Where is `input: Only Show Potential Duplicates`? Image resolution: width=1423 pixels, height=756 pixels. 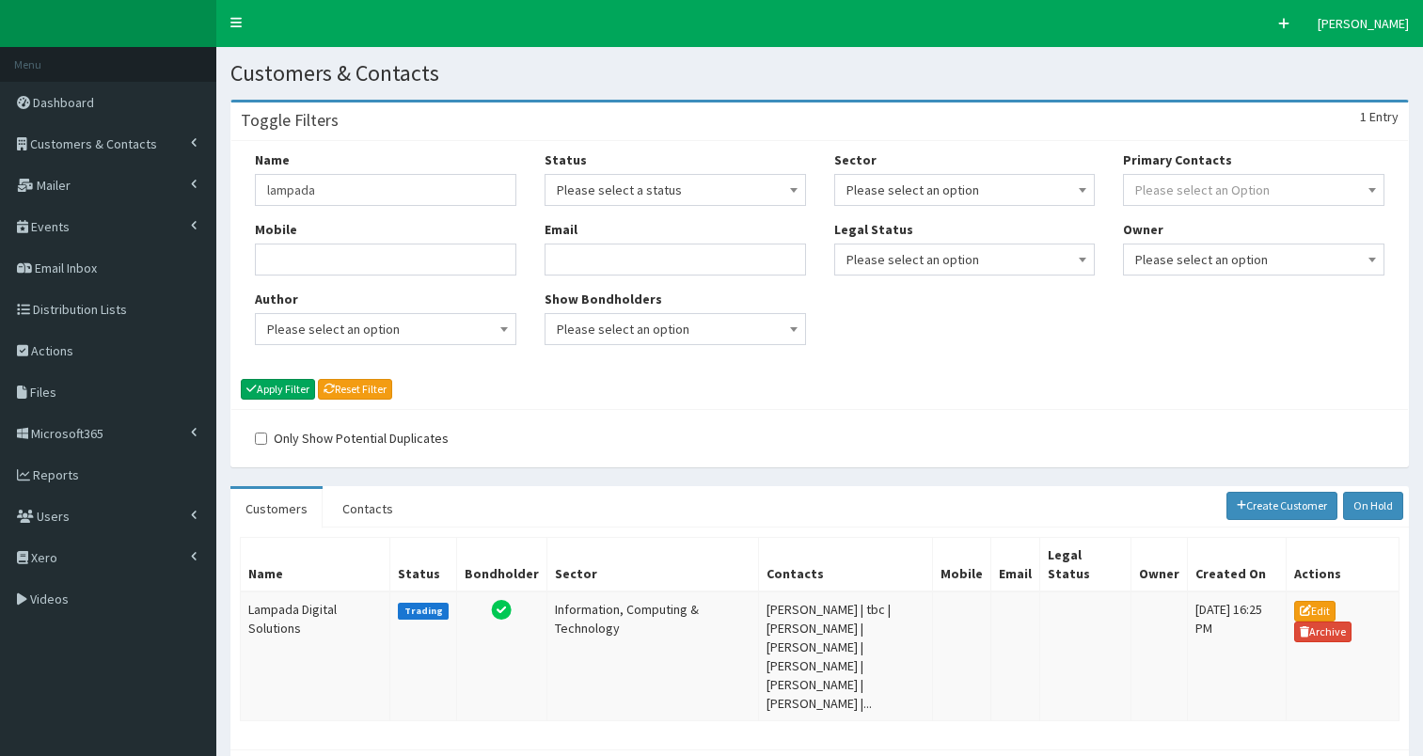 input: Only Show Potential Duplicates is located at coordinates (260, 438).